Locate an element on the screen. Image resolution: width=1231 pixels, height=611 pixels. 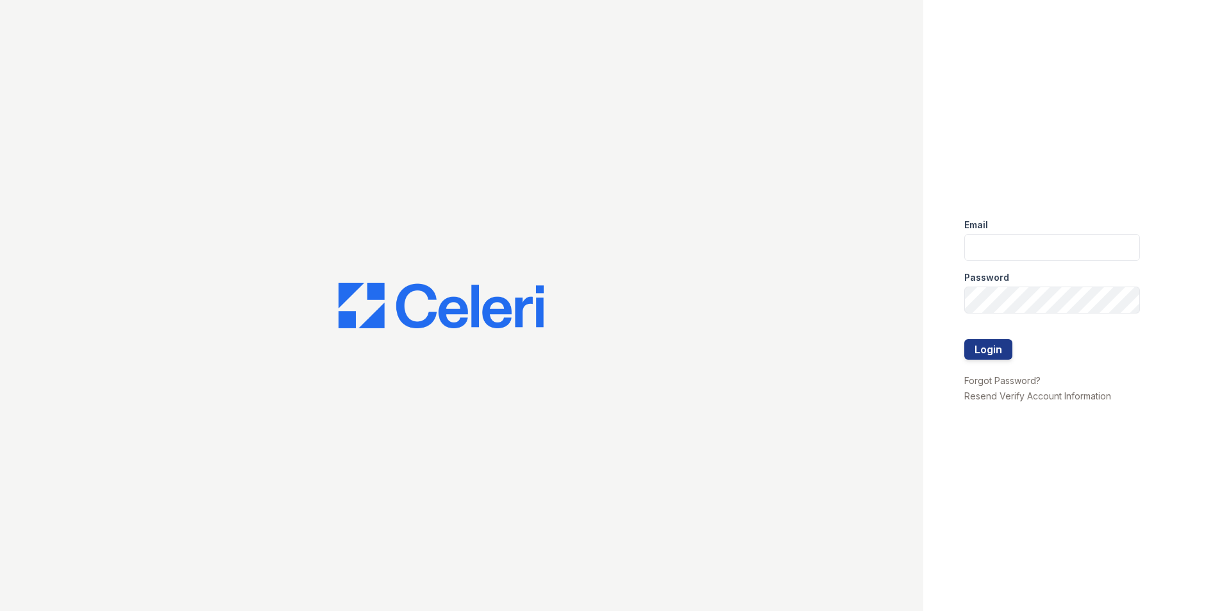
a: Resend Verify Account Information is located at coordinates (1038, 396).